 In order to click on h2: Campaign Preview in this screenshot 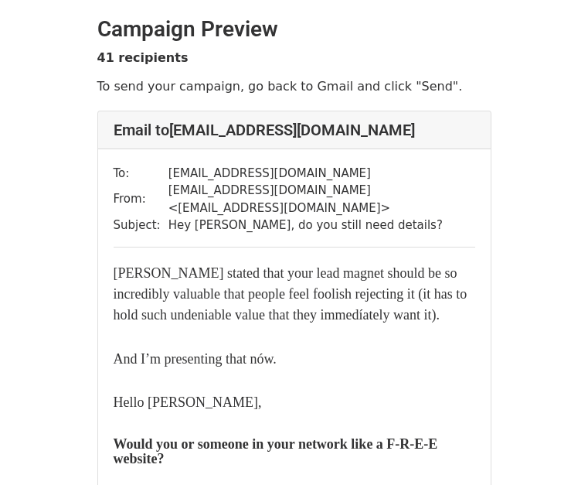, I will do `click(295, 29)`.